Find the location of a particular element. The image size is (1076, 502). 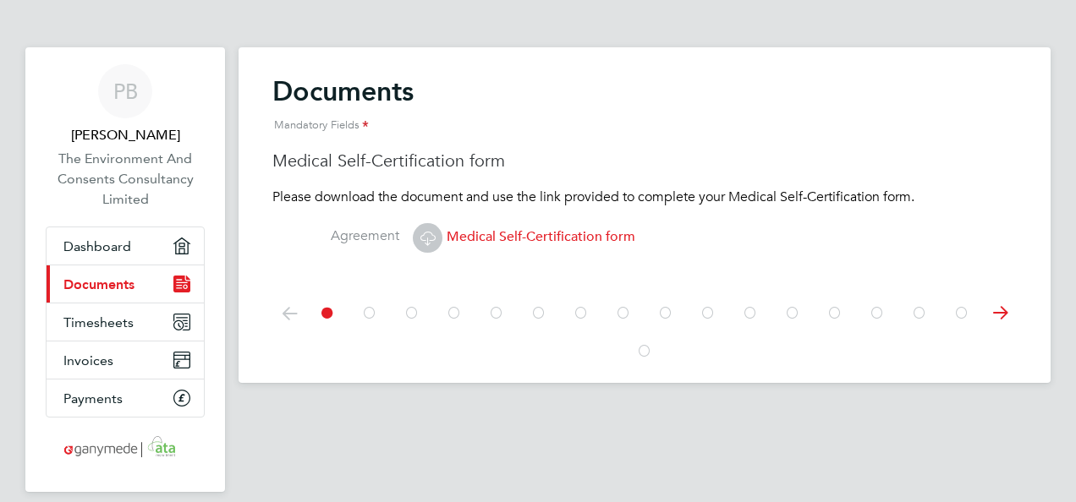

label: Agreement is located at coordinates (336, 236).